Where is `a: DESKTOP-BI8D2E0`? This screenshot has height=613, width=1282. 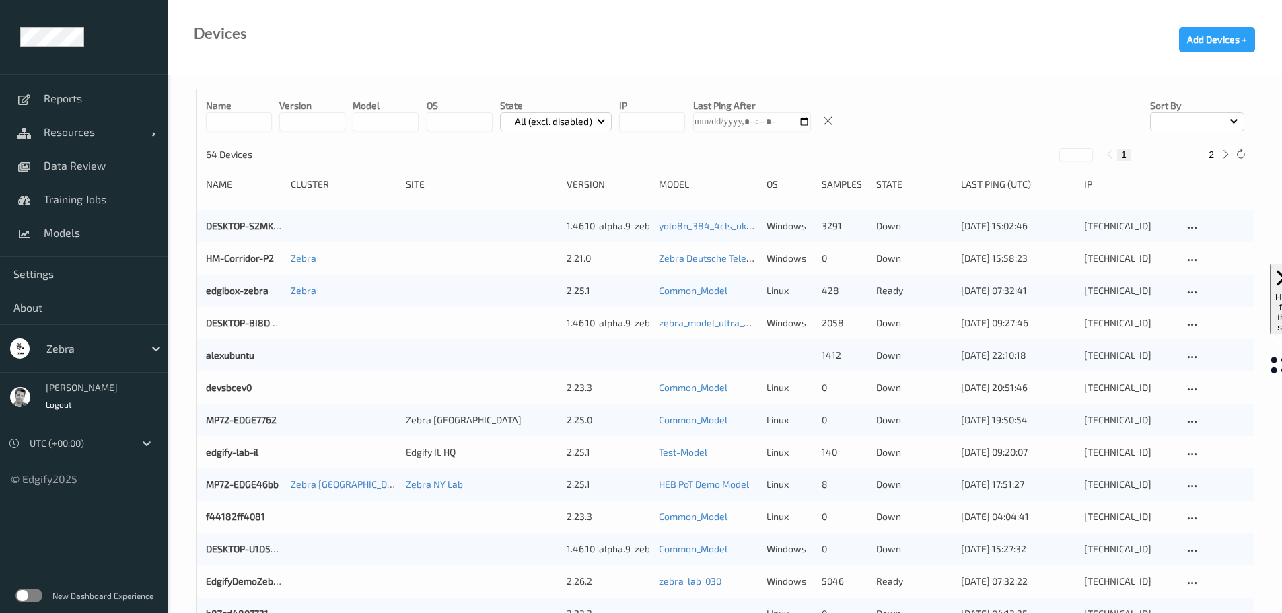
a: DESKTOP-BI8D2E0 is located at coordinates (246, 322).